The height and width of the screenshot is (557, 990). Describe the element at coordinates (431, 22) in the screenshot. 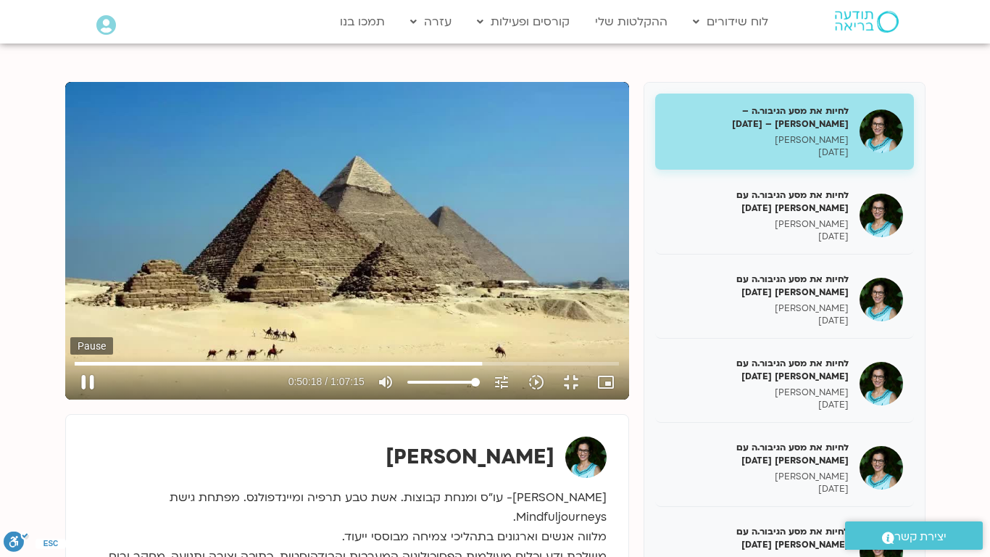

I see `a: עזרה` at that location.